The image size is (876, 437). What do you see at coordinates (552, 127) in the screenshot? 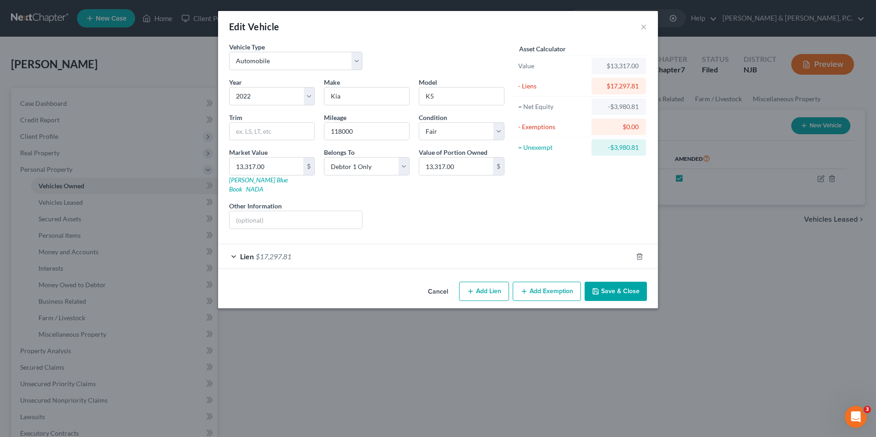
I see `div: - Exemptions` at bounding box center [552, 127].